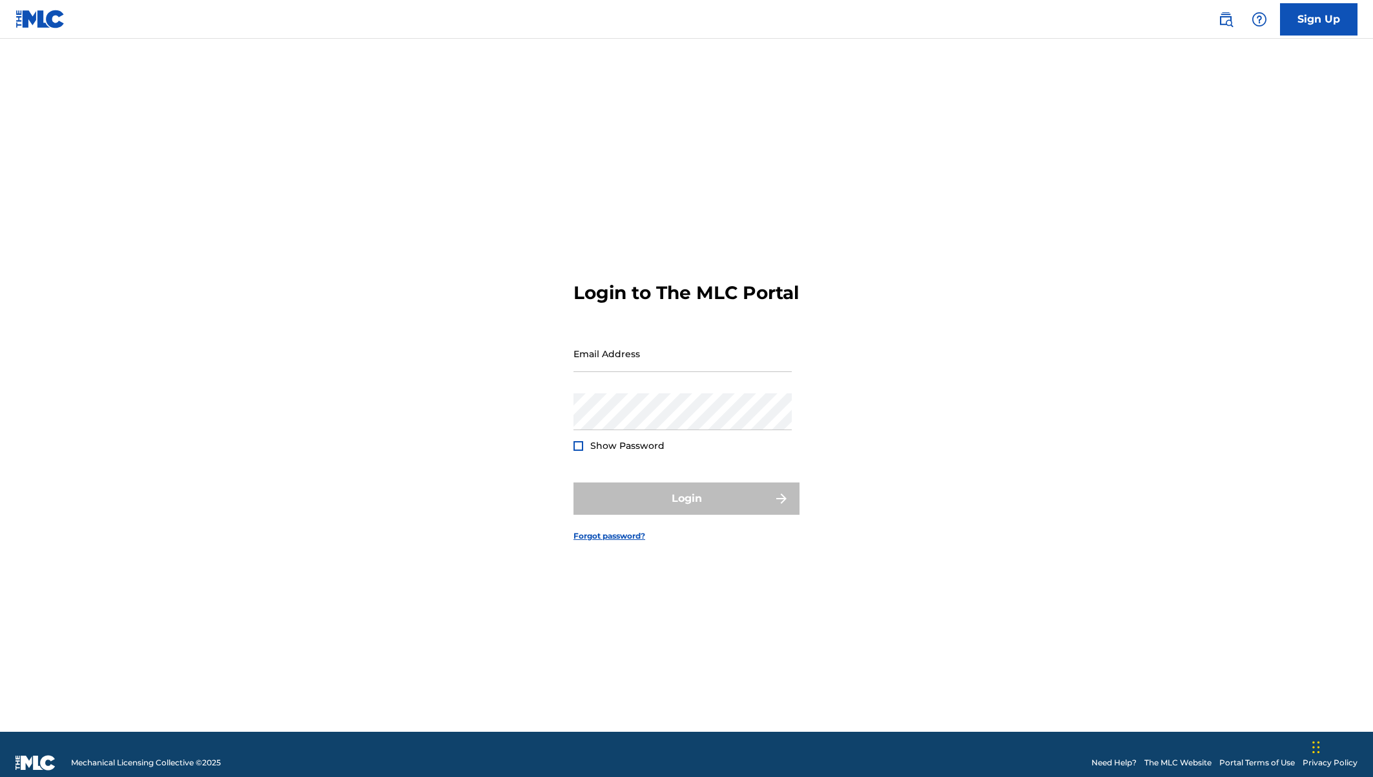  Describe the element at coordinates (146, 763) in the screenshot. I see `span: Mechanical Licensing Collective © 2025` at that location.